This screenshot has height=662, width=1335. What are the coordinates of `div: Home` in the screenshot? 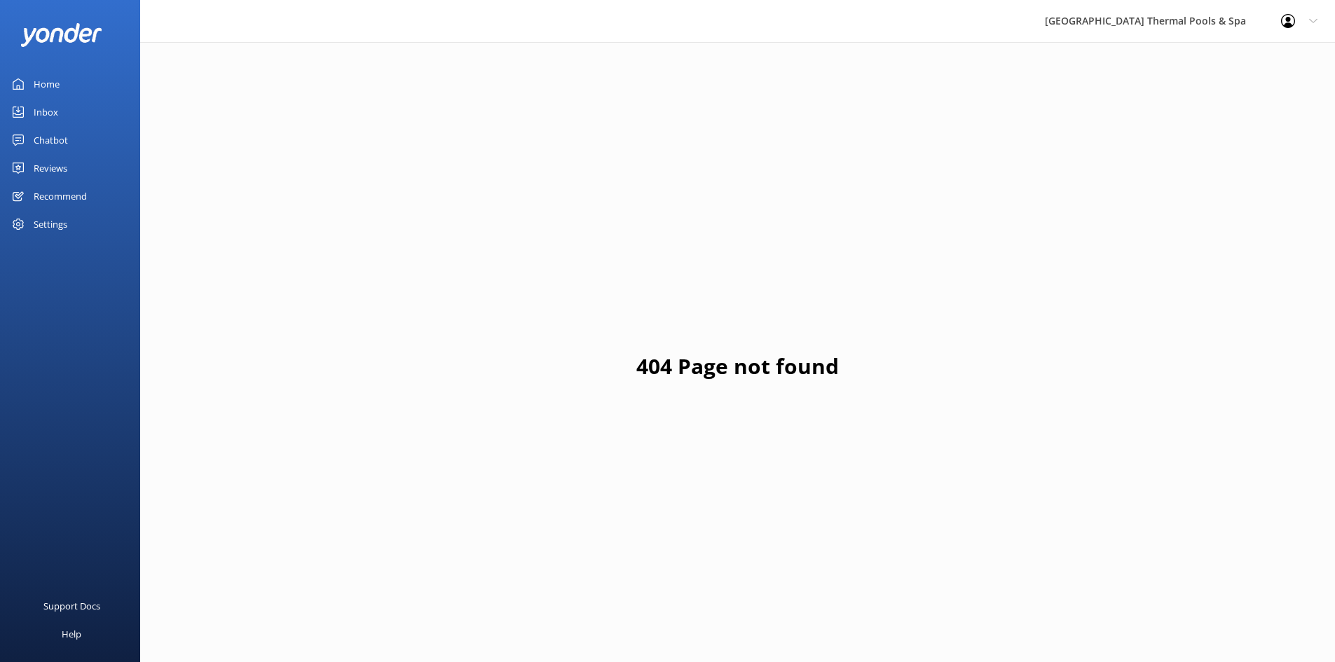 It's located at (46, 84).